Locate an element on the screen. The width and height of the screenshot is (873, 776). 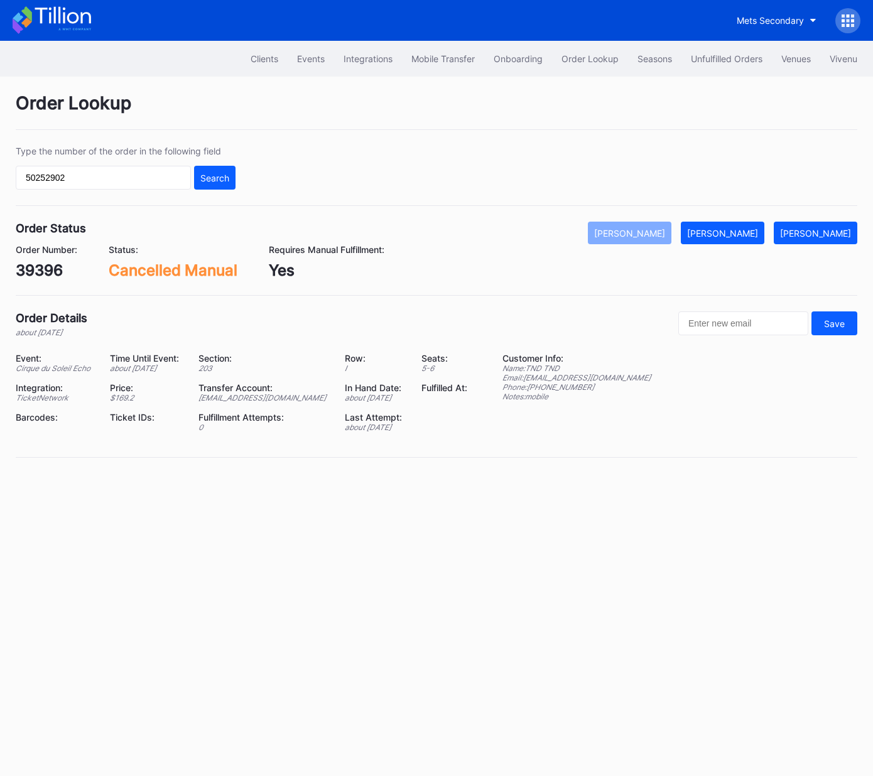
div: Notes: mobile is located at coordinates (576, 396).